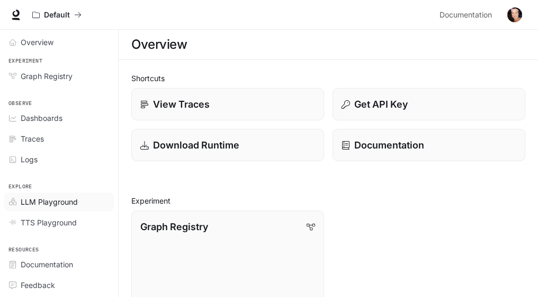 The height and width of the screenshot is (297, 538). What do you see at coordinates (59, 201) in the screenshot?
I see `a: LLM Playground` at bounding box center [59, 201].